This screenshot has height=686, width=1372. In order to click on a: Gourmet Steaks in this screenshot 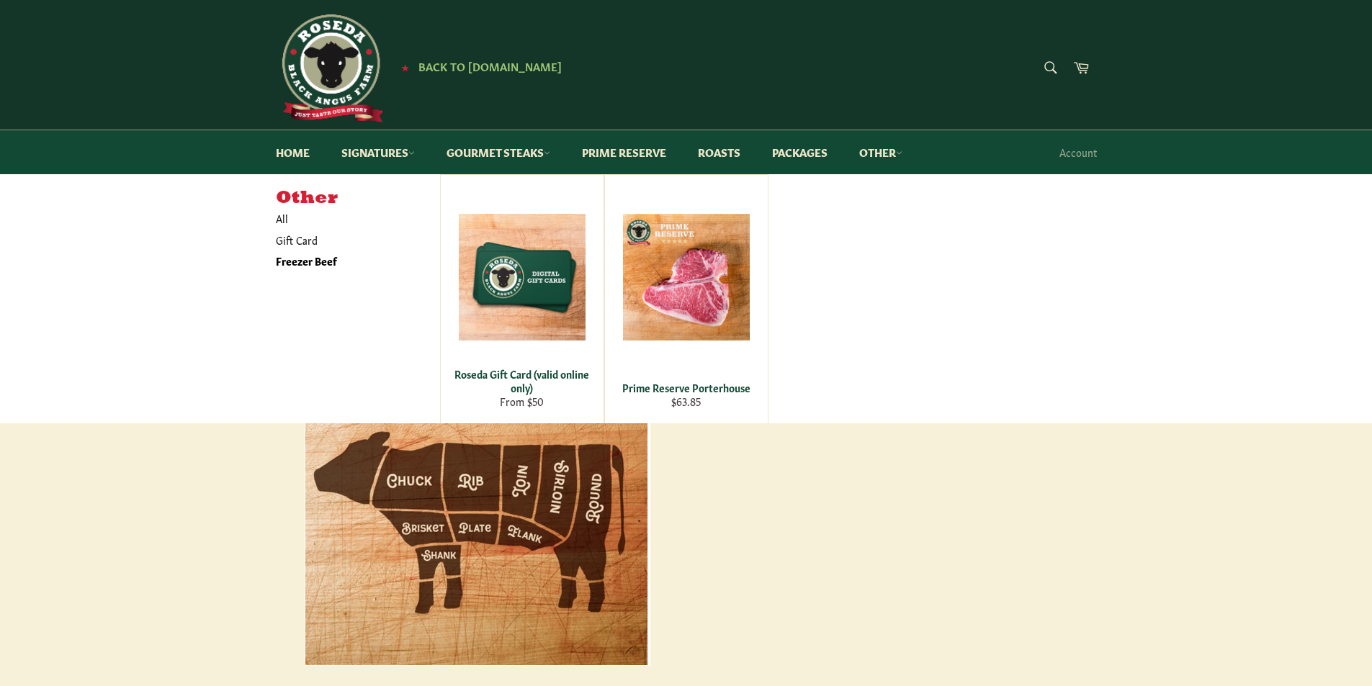, I will do `click(498, 152)`.